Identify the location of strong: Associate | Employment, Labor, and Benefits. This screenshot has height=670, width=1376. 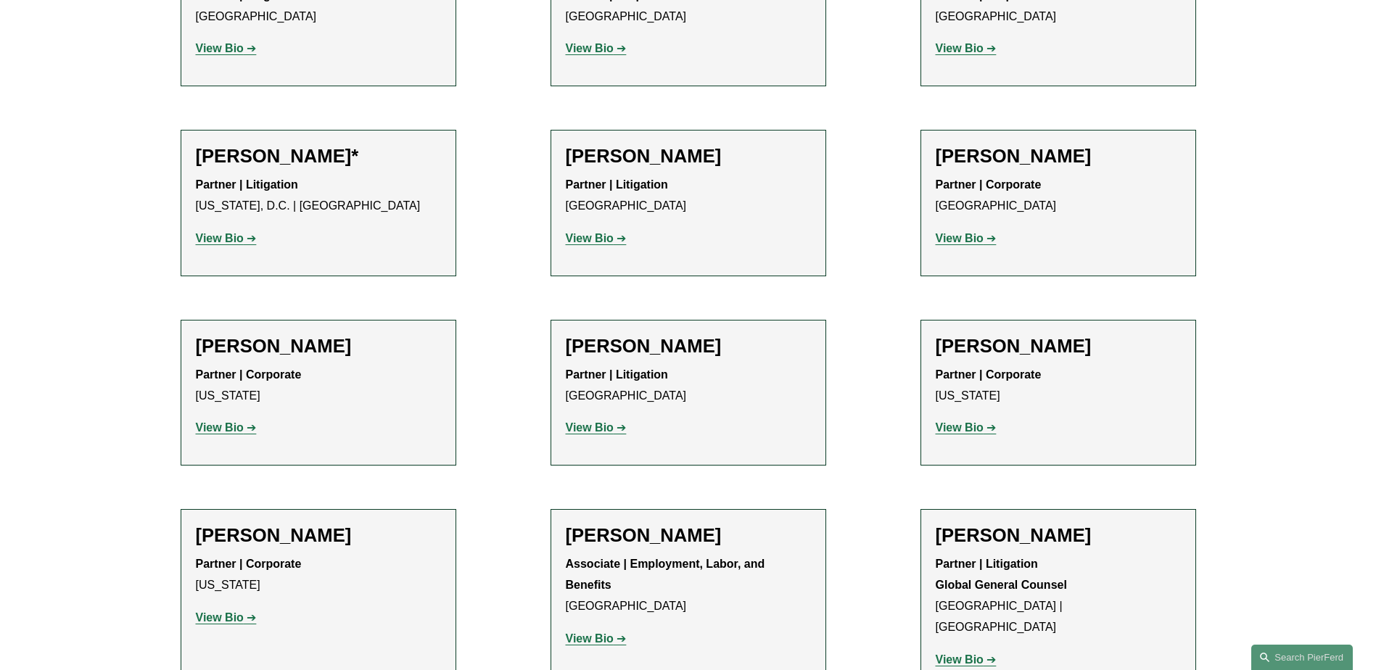
(667, 575).